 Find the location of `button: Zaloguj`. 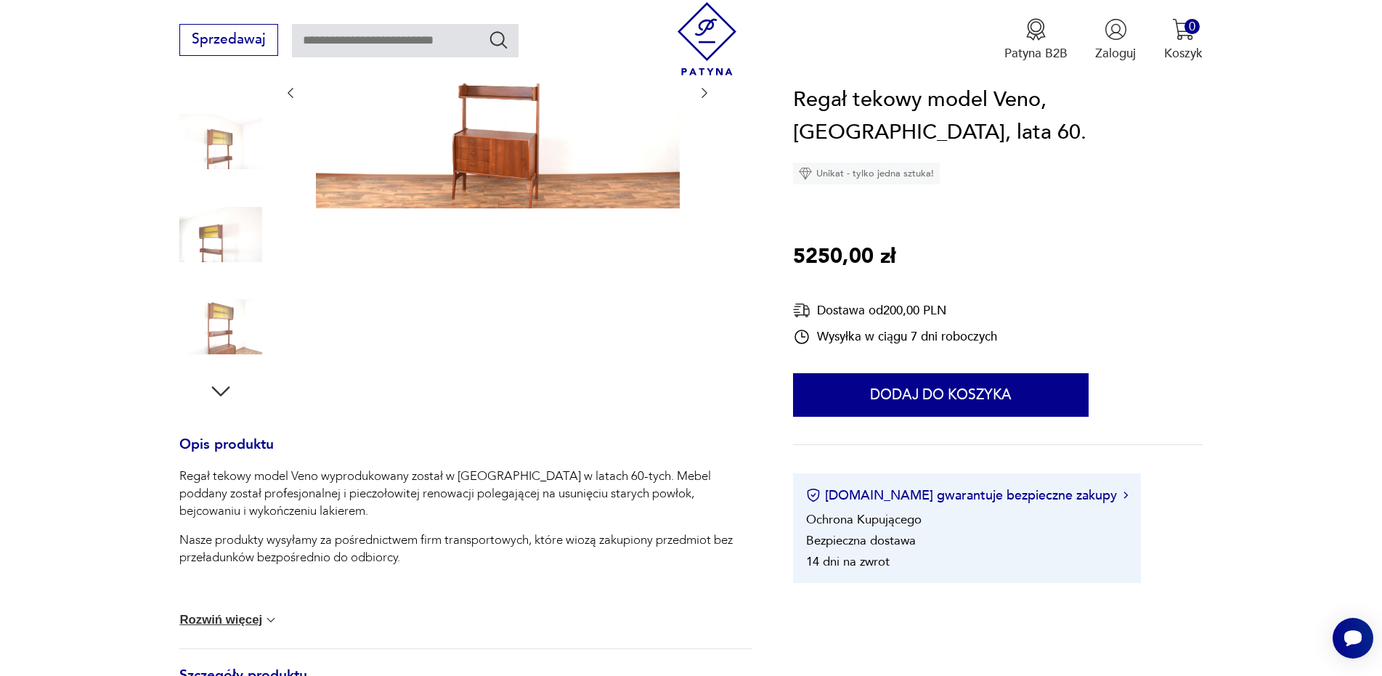

button: Zaloguj is located at coordinates (1115, 40).